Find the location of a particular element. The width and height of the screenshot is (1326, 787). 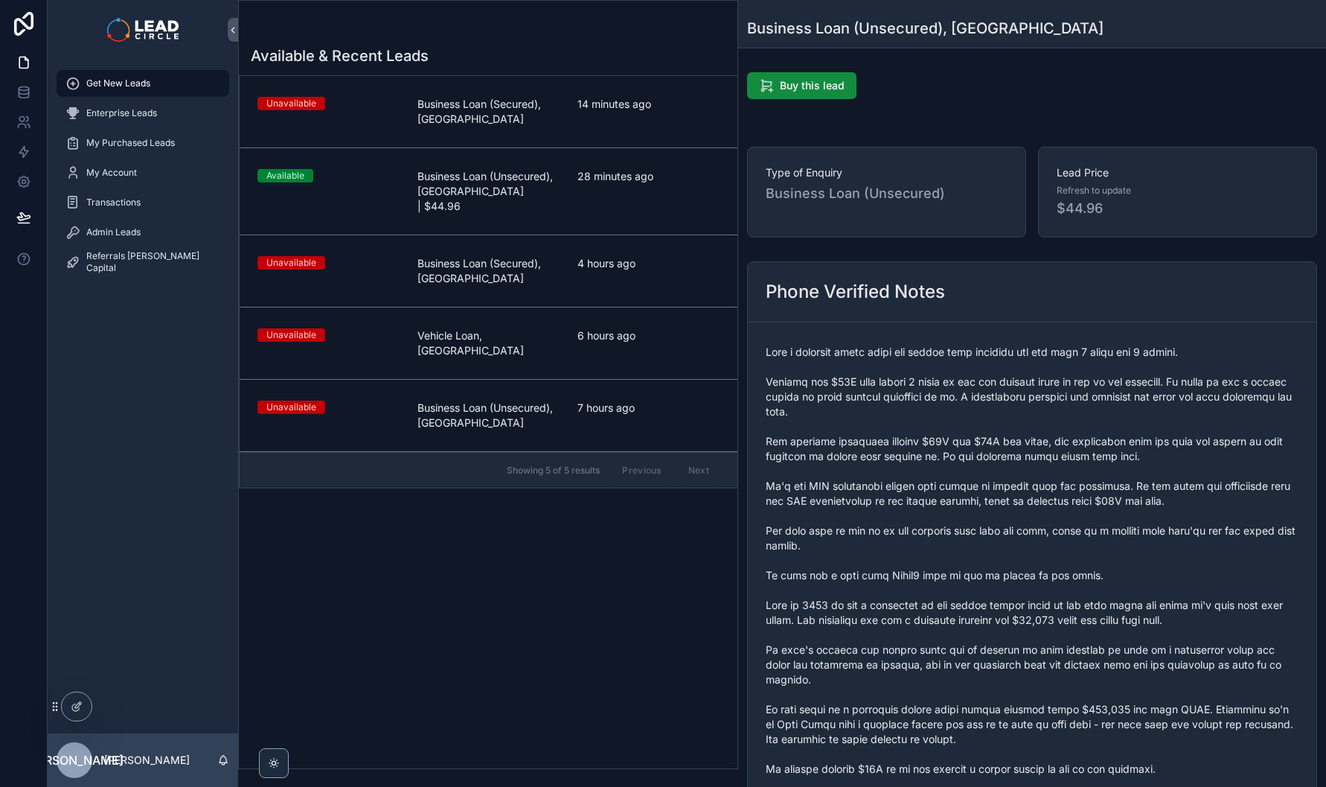

span: Showing 5 of 5 results is located at coordinates (553, 470).